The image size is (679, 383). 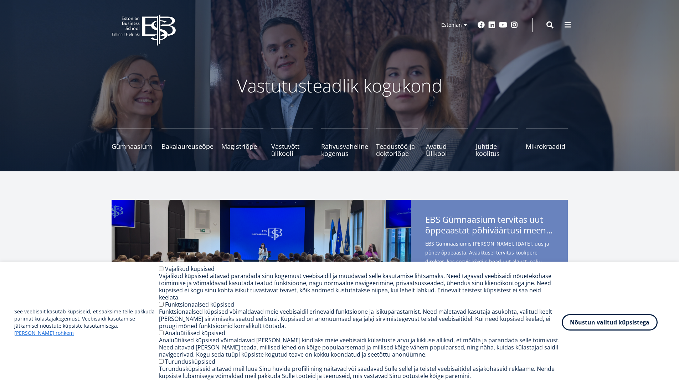 I want to click on label: Vajalikud küpsised, so click(x=190, y=269).